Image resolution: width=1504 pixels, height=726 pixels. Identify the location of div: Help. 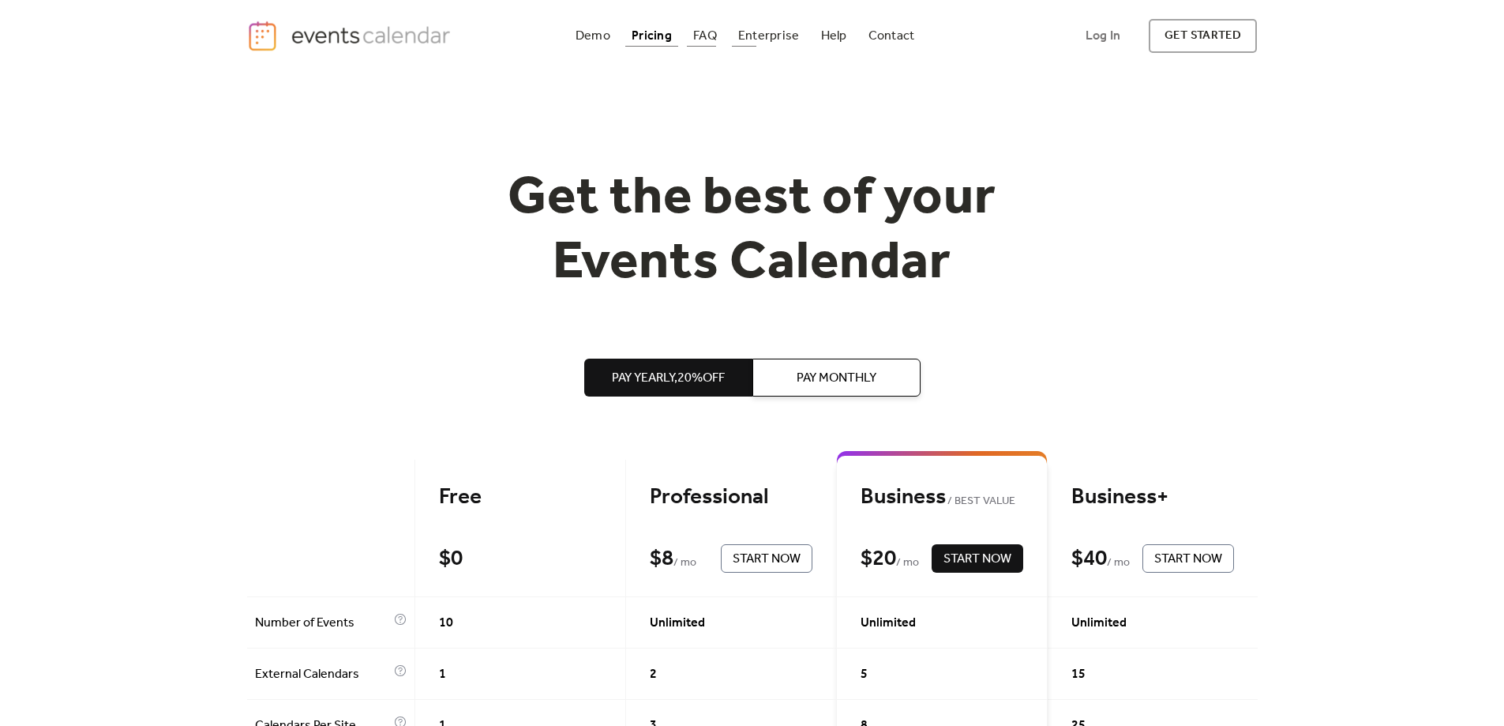
(834, 36).